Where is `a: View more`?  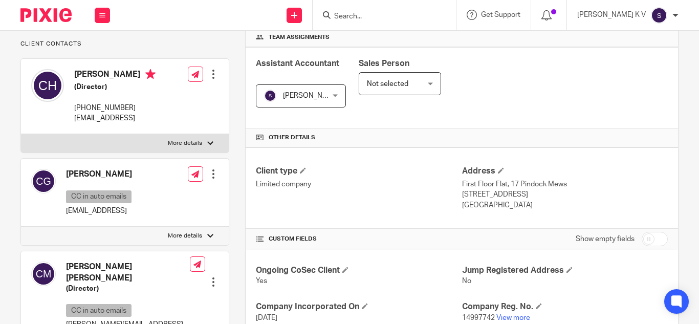 a: View more is located at coordinates (513, 318).